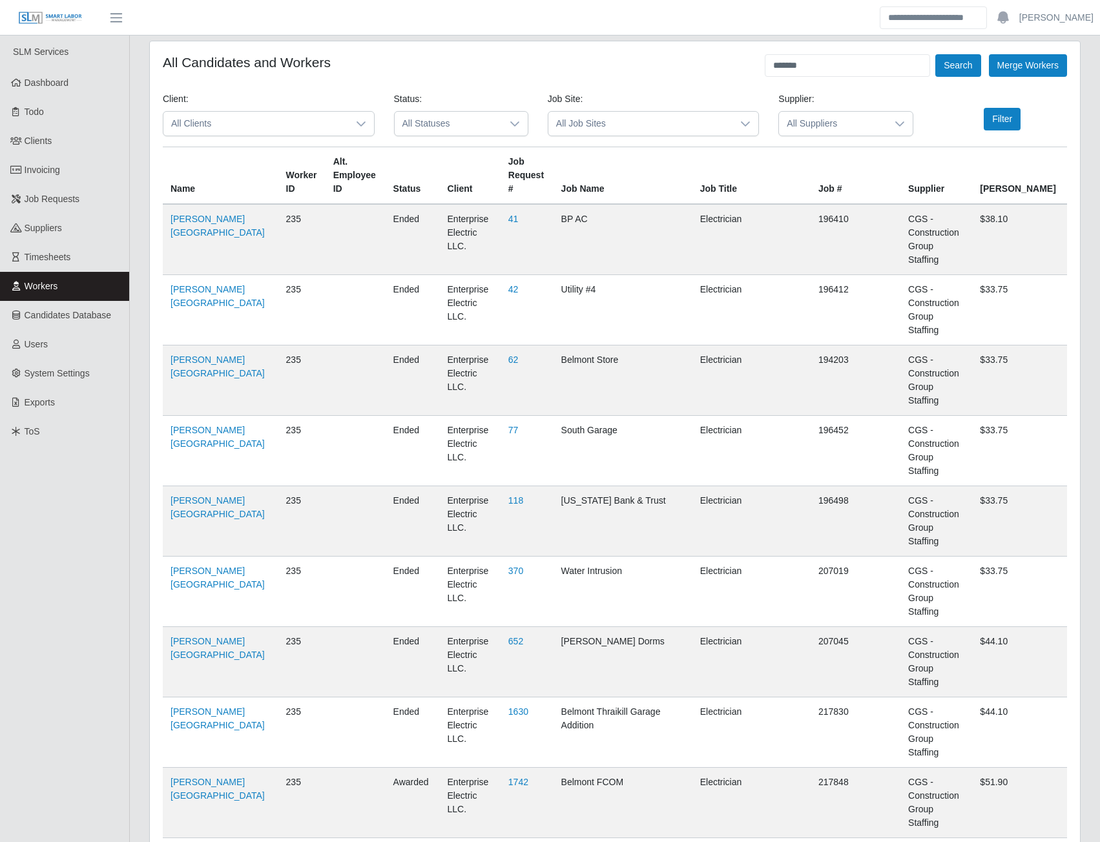  Describe the element at coordinates (36, 344) in the screenshot. I see `span: Users` at that location.